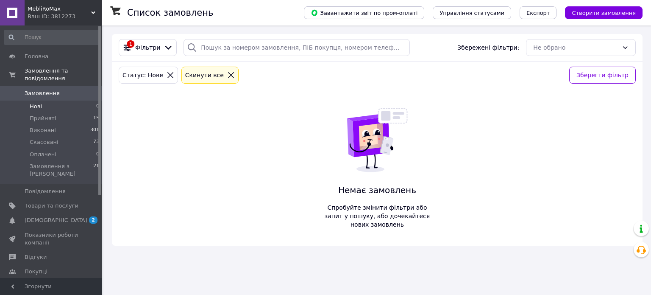 The width and height of the screenshot is (651, 295). What do you see at coordinates (576, 47) in the screenshot?
I see `div: Не обрано` at bounding box center [576, 47].